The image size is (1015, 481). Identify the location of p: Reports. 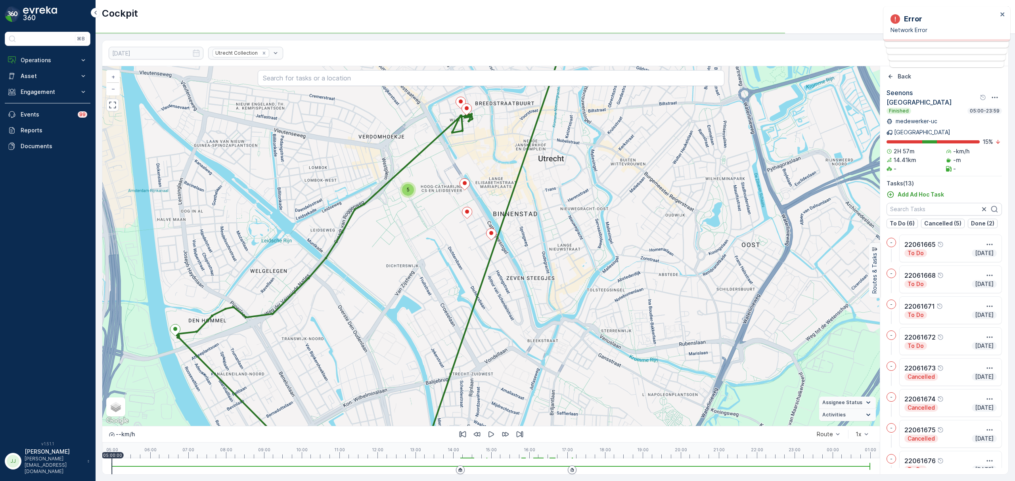
(54, 130).